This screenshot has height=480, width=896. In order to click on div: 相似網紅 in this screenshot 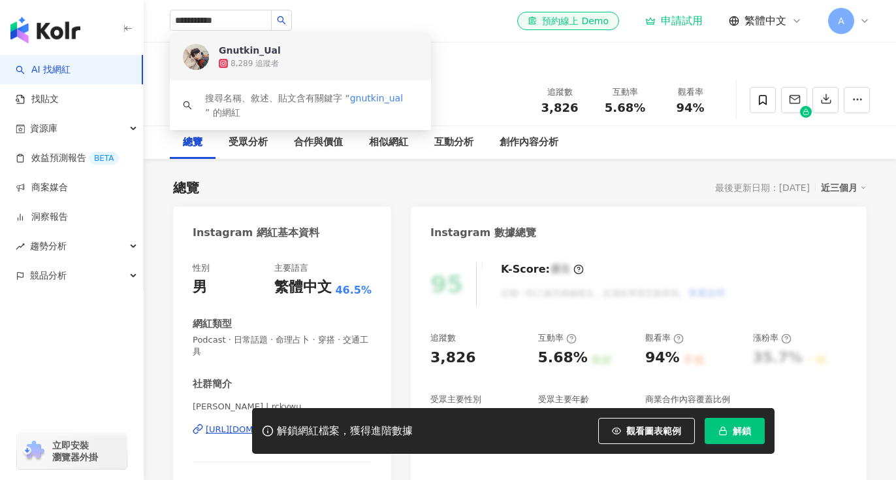, I will do `click(389, 142)`.